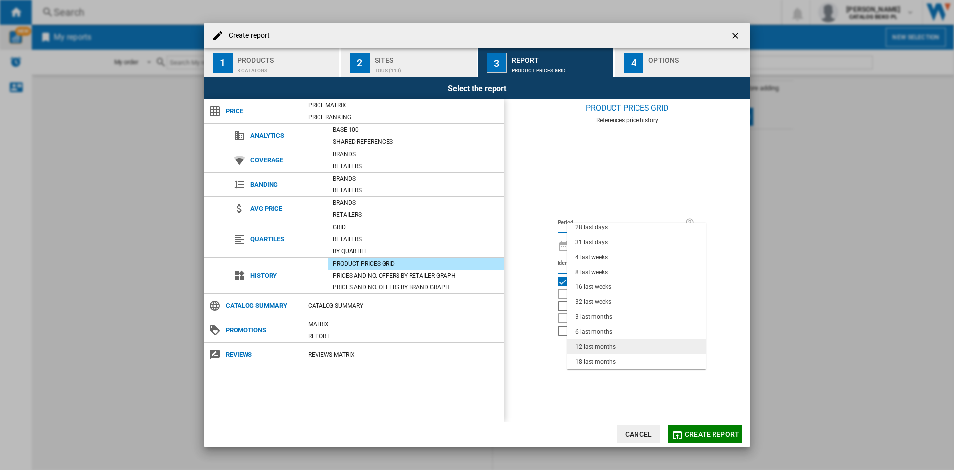 The image size is (954, 470). Describe the element at coordinates (591, 272) in the screenshot. I see `div: 8 last weeks` at that location.